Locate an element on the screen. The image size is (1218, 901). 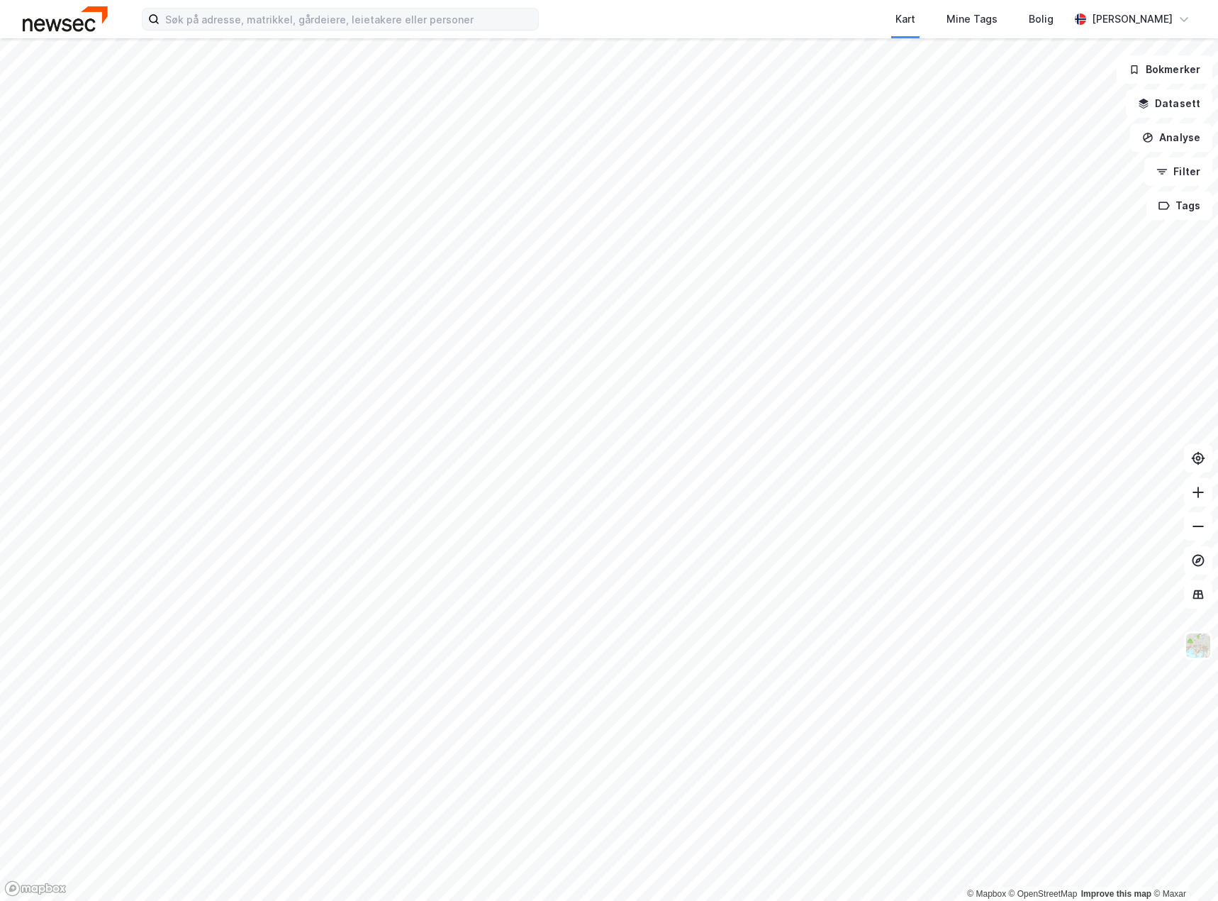
div: Kart is located at coordinates (906, 19).